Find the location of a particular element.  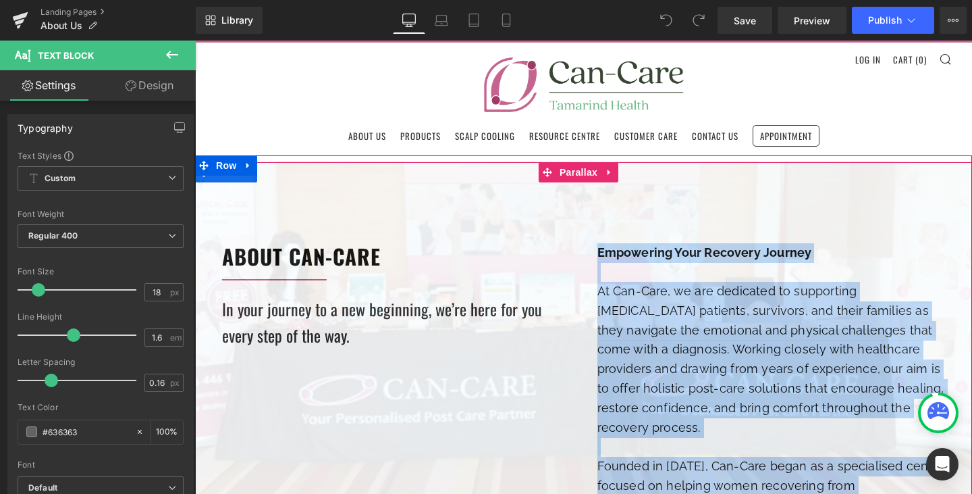

button: Publish is located at coordinates (893, 20).